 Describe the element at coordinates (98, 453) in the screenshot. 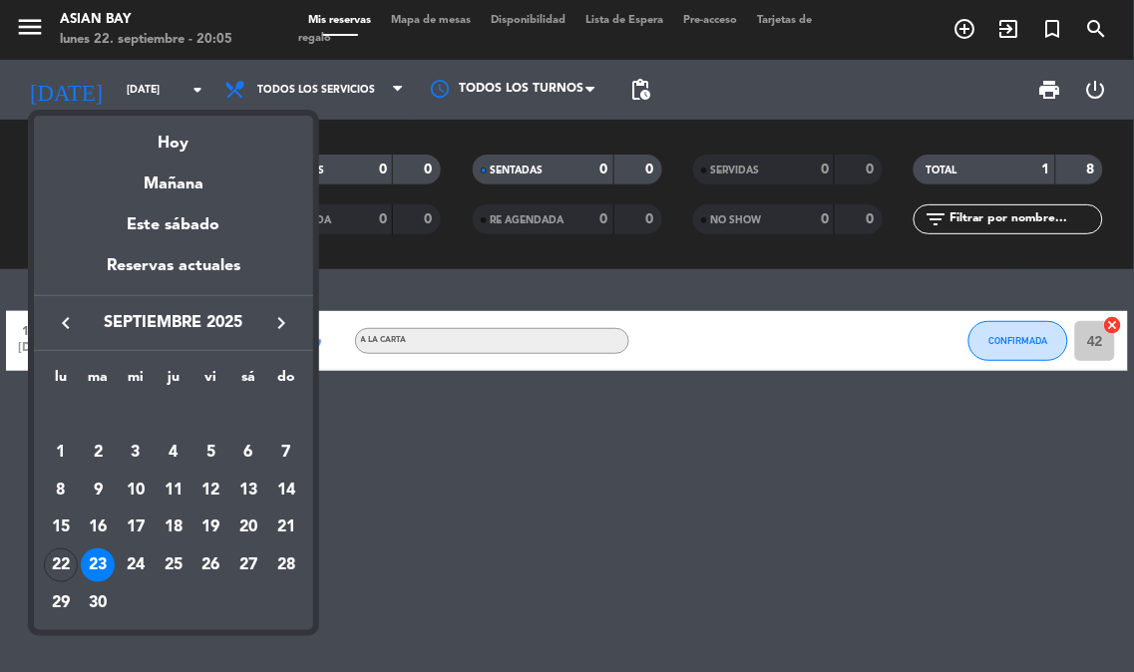

I see `td: 2 de septiembre de 2025` at that location.